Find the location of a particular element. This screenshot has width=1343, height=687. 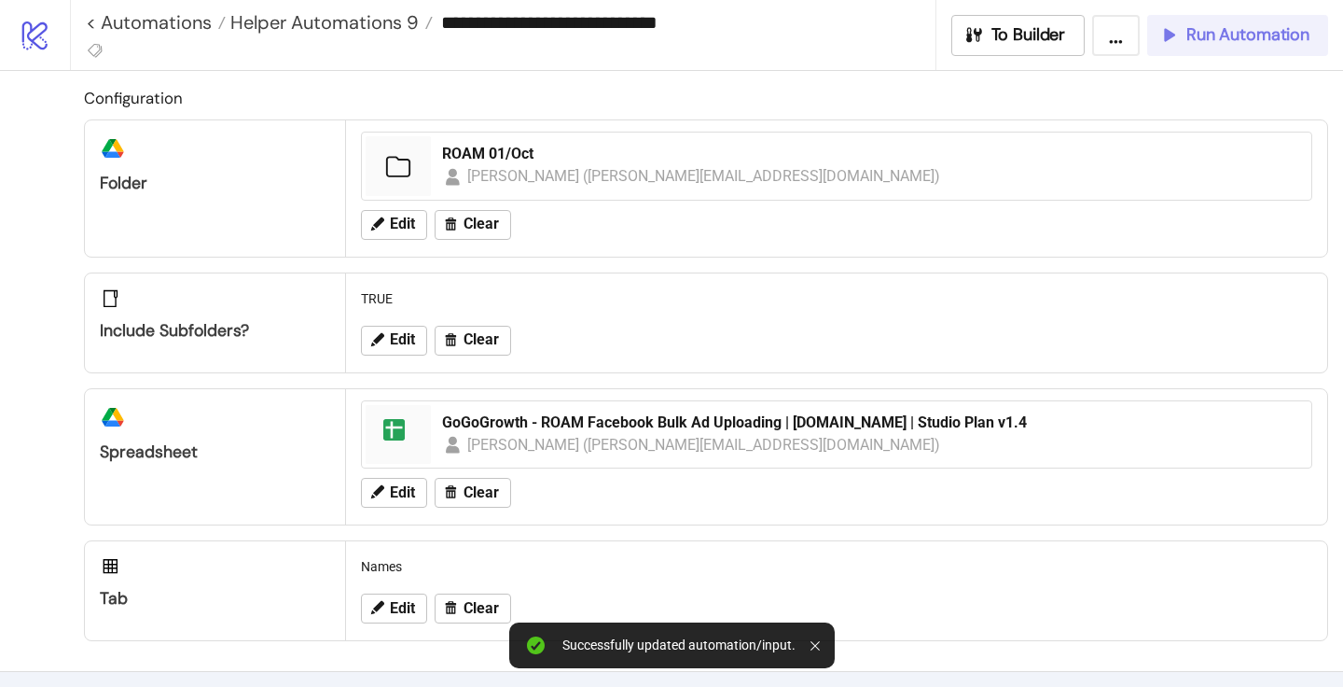

div: ROAM 01/Oct is located at coordinates (871, 154).